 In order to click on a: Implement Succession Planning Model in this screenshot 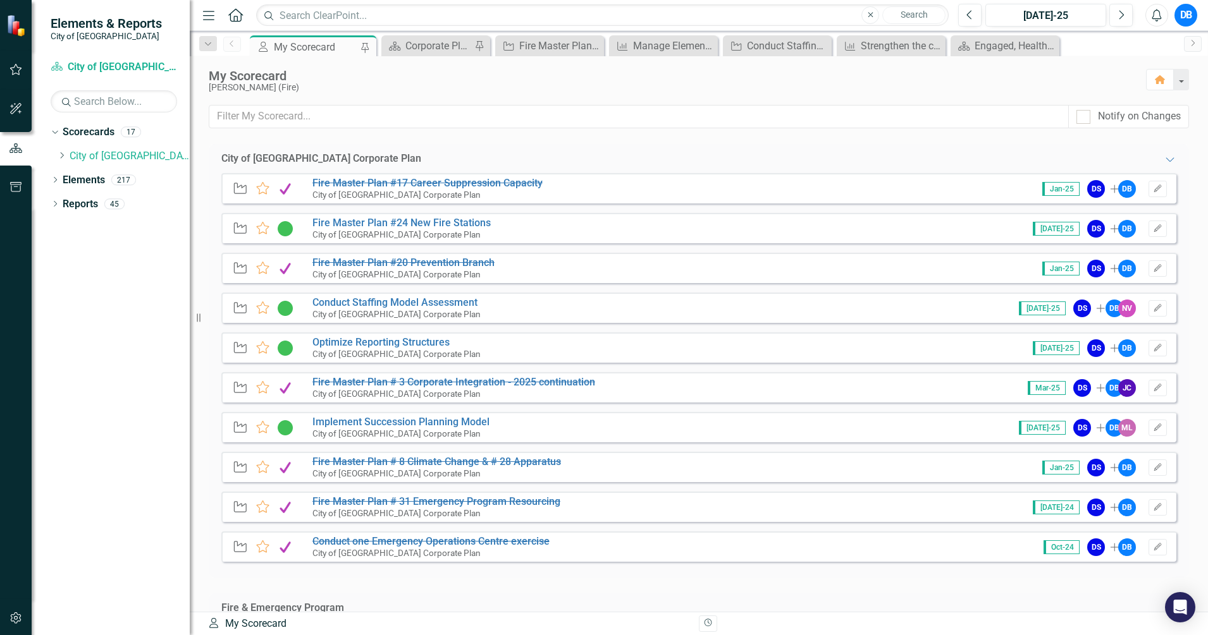, I will do `click(401, 422)`.